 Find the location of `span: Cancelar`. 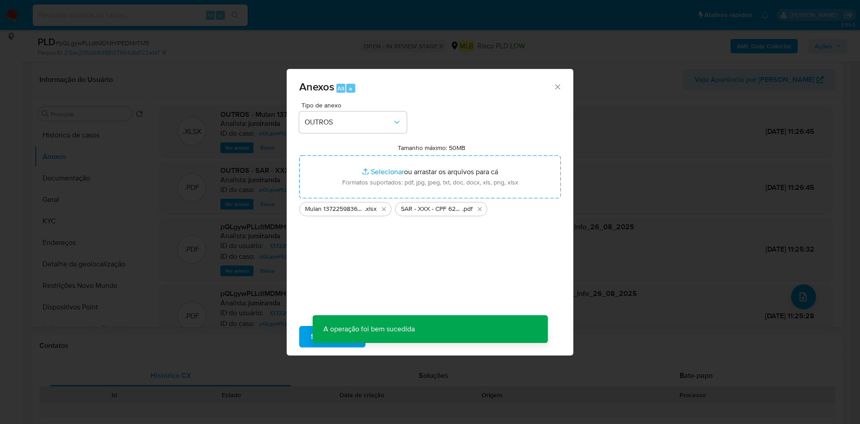

span: Cancelar is located at coordinates (395, 337).